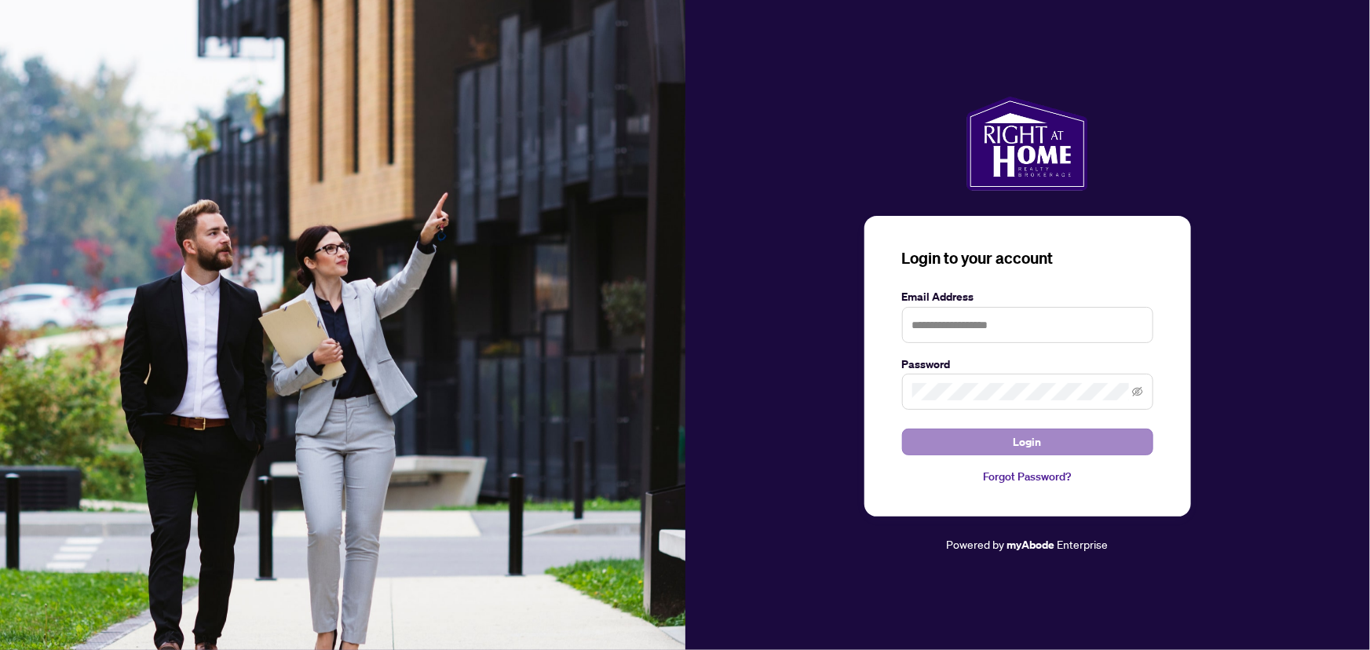  I want to click on a: myAbode, so click(1031, 545).